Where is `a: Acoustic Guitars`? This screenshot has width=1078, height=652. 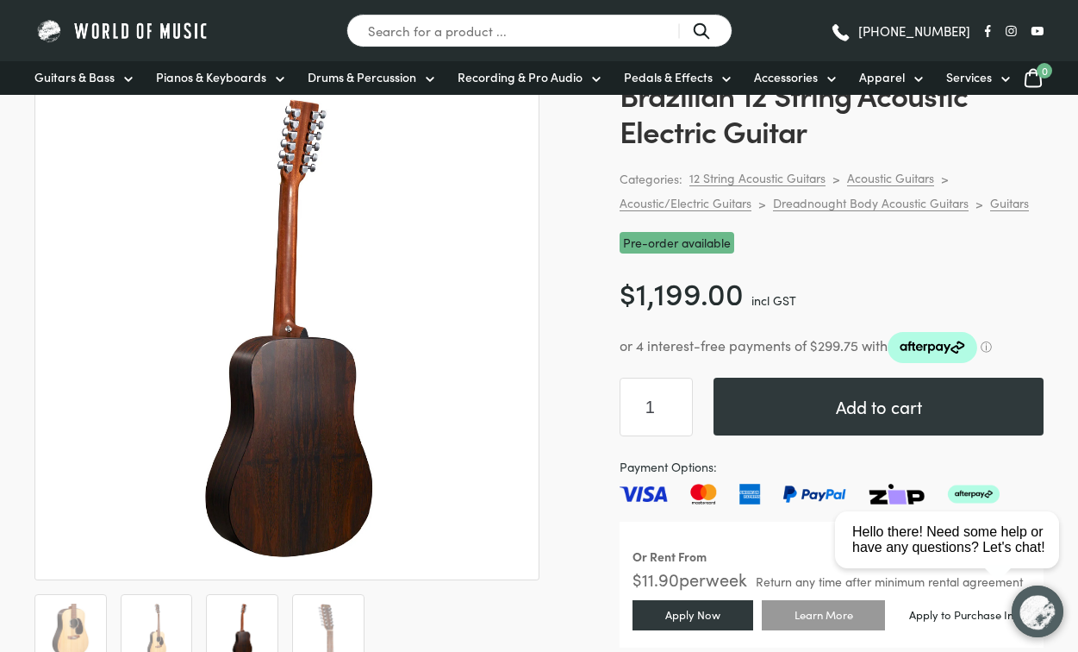 a: Acoustic Guitars is located at coordinates (890, 178).